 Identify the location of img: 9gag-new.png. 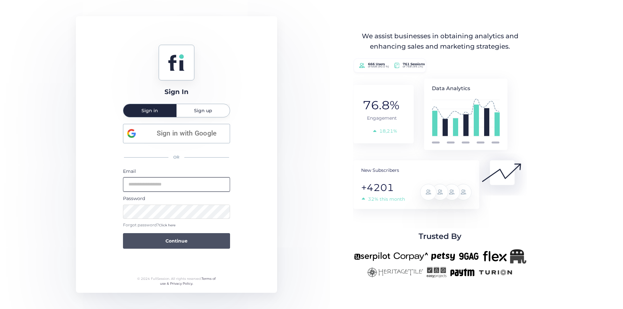
(469, 257).